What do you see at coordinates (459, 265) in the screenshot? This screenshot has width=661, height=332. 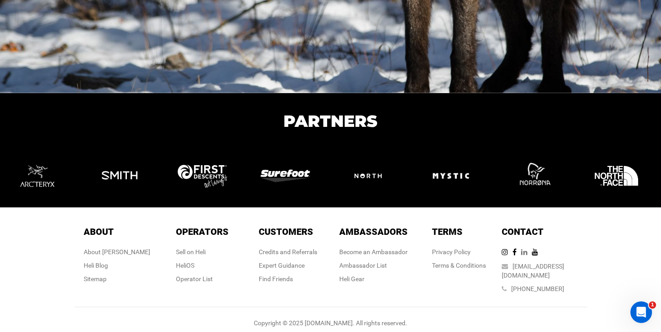 I see `a: Terms & Conditions` at bounding box center [459, 265].